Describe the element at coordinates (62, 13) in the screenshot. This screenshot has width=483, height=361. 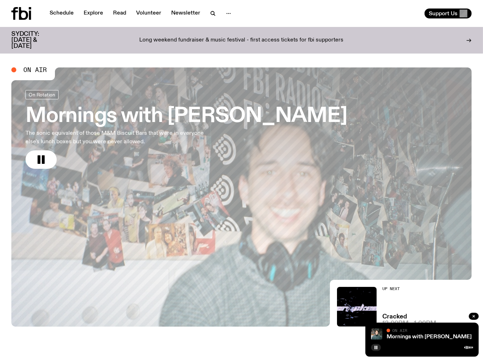
I see `a: Schedule` at that location.